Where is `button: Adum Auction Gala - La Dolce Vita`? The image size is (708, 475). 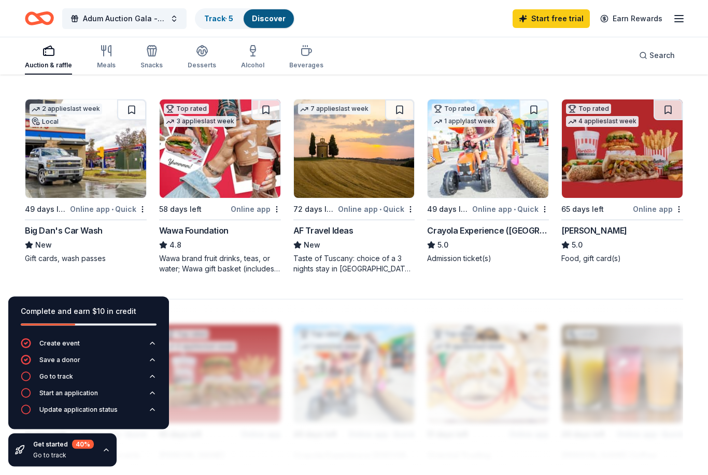 button: Adum Auction Gala - La Dolce Vita is located at coordinates (124, 19).